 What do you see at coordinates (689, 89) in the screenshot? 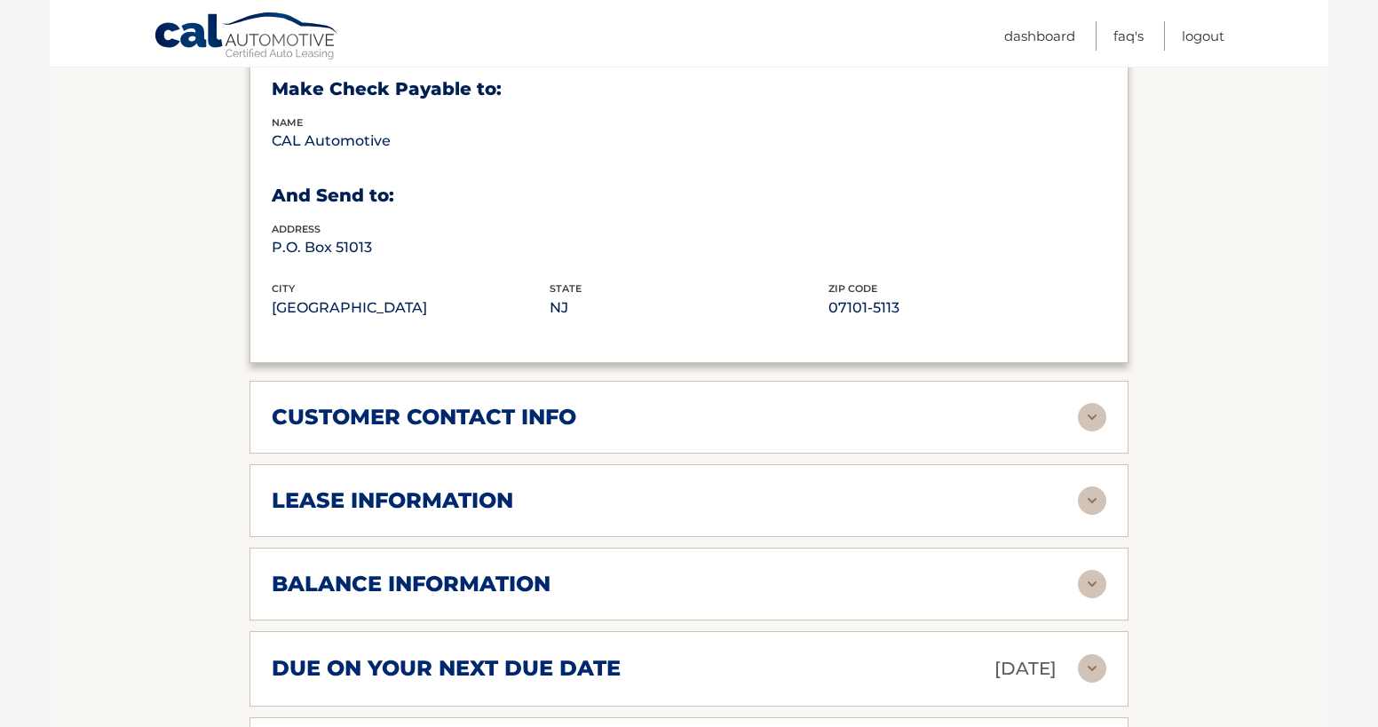
I see `h3: Make Check Payable to:` at bounding box center [689, 89].